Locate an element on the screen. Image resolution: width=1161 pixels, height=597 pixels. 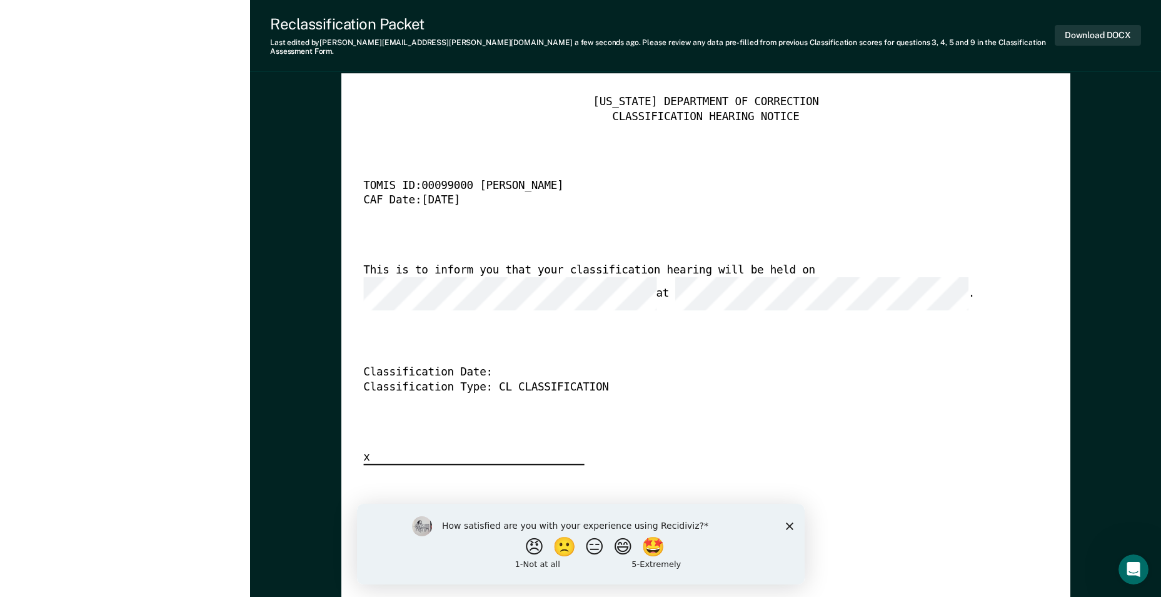
button: 3 is located at coordinates (238, 43).